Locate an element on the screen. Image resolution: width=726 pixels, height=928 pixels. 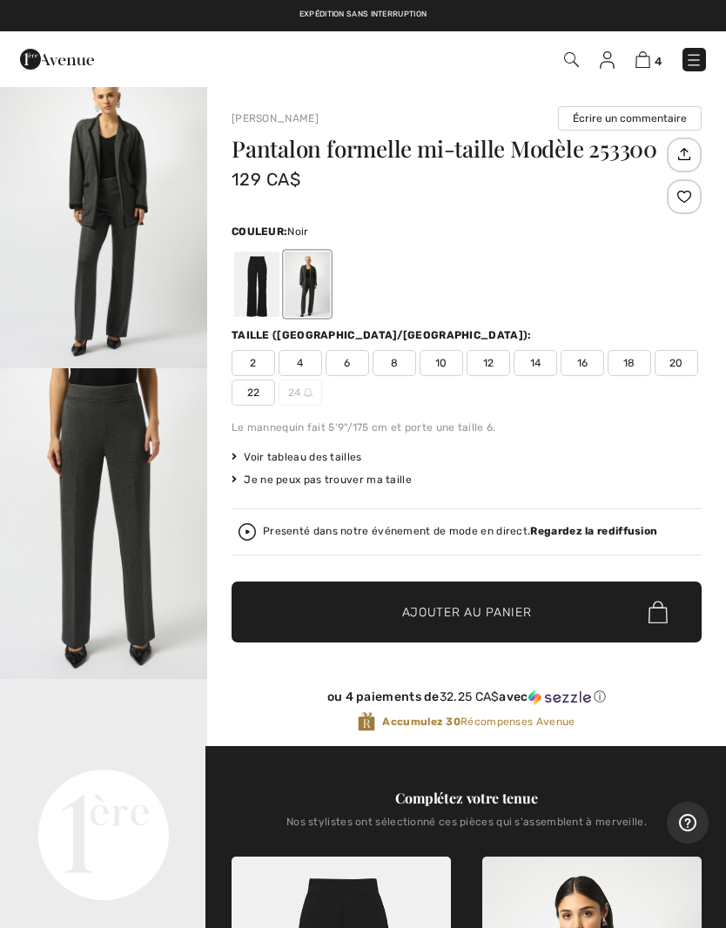
span: Noir is located at coordinates (298, 232).